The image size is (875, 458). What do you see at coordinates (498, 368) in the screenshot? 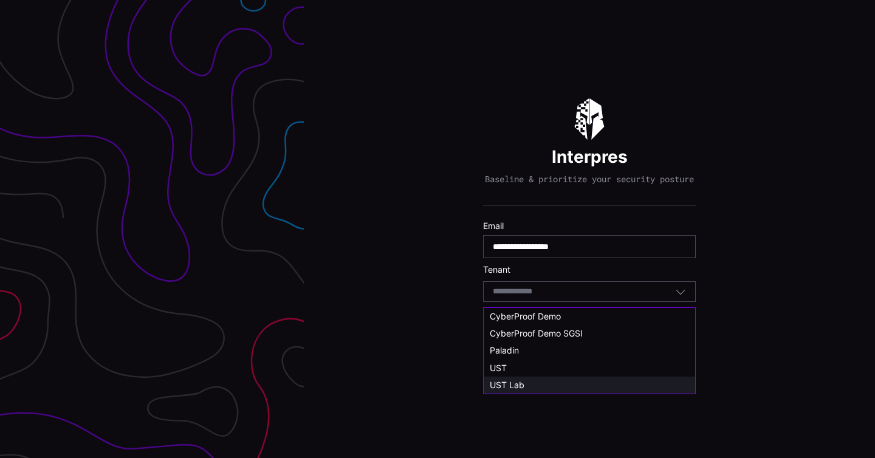
I see `span: UST` at bounding box center [498, 368].